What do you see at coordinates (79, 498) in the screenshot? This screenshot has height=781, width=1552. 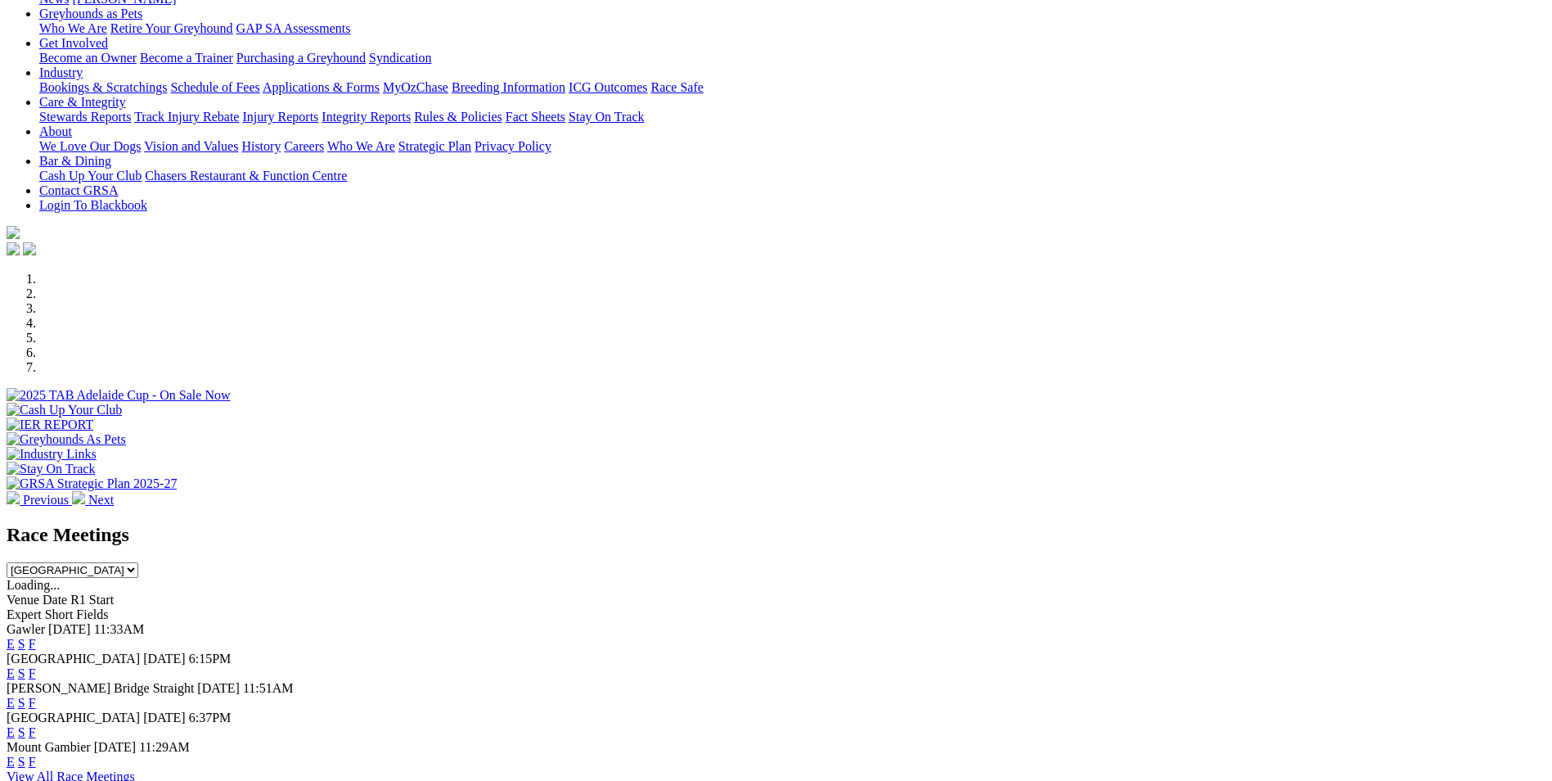 I see `img: chevron-right-pager-white.svg` at bounding box center [79, 498].